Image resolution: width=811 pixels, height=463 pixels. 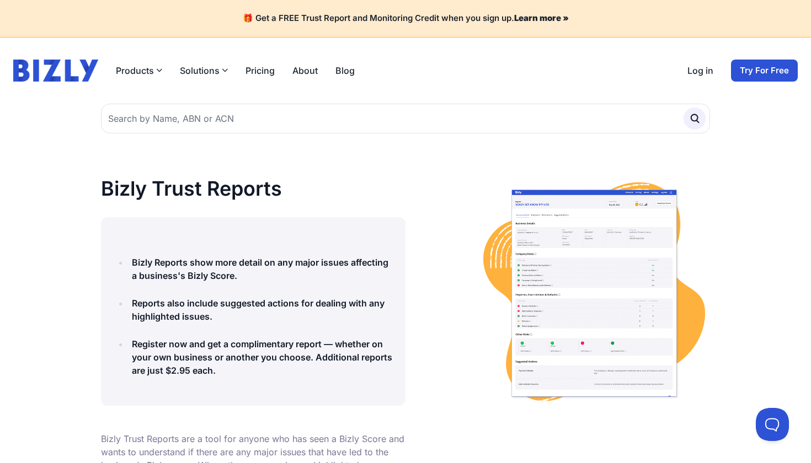 I want to click on h4: 🎁 Get a FREE Trust Report and Monitoring Credit when you sign up., so click(x=405, y=18).